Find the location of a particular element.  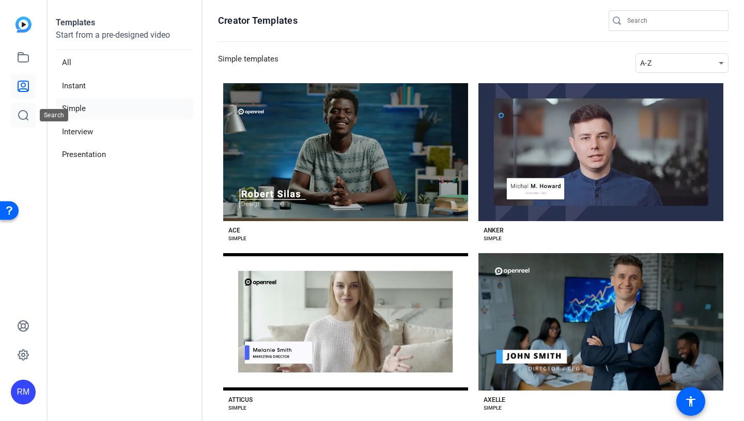

h3: Simple templates is located at coordinates (248, 63).